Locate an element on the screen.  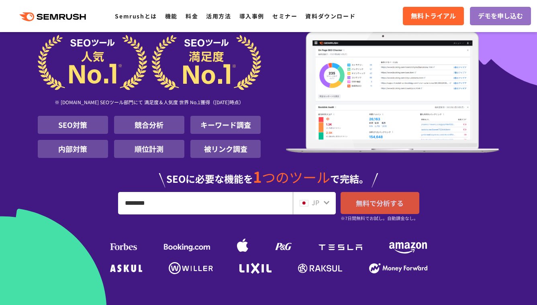
a: 無料トライアル is located at coordinates (433, 16).